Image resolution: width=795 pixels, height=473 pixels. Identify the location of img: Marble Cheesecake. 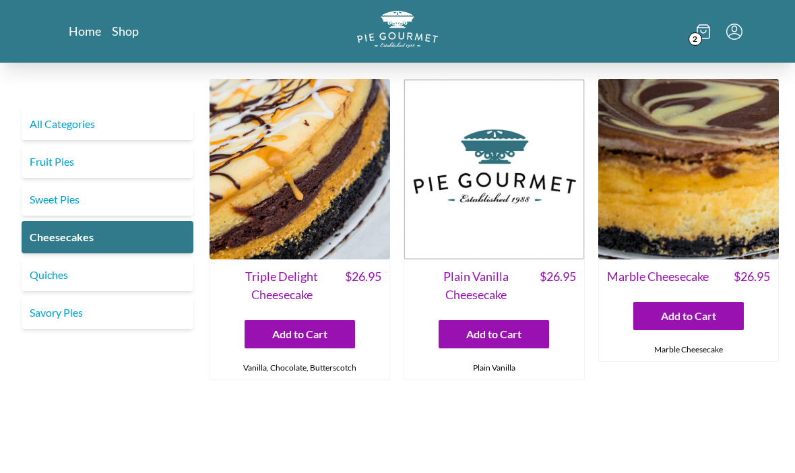
(688, 169).